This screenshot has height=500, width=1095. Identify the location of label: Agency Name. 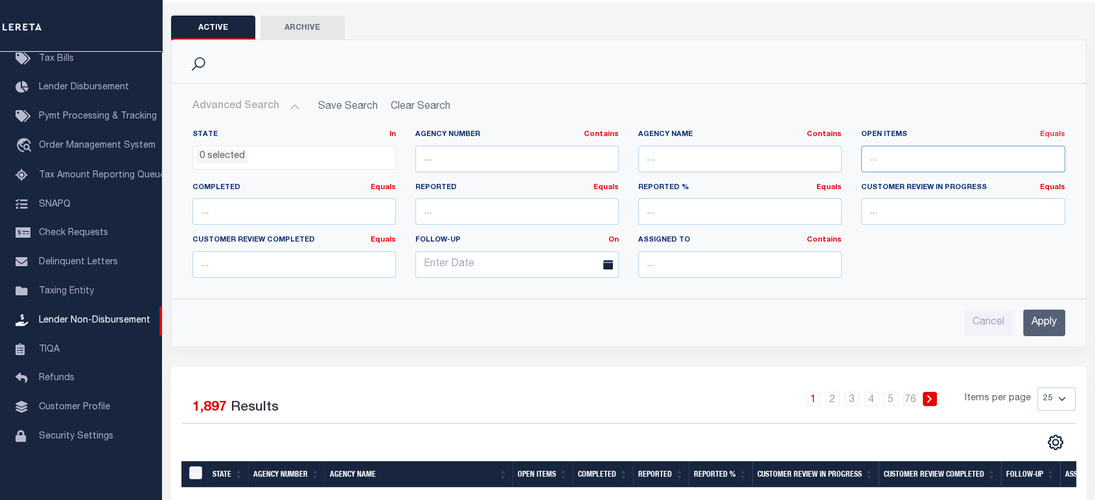
(740, 135).